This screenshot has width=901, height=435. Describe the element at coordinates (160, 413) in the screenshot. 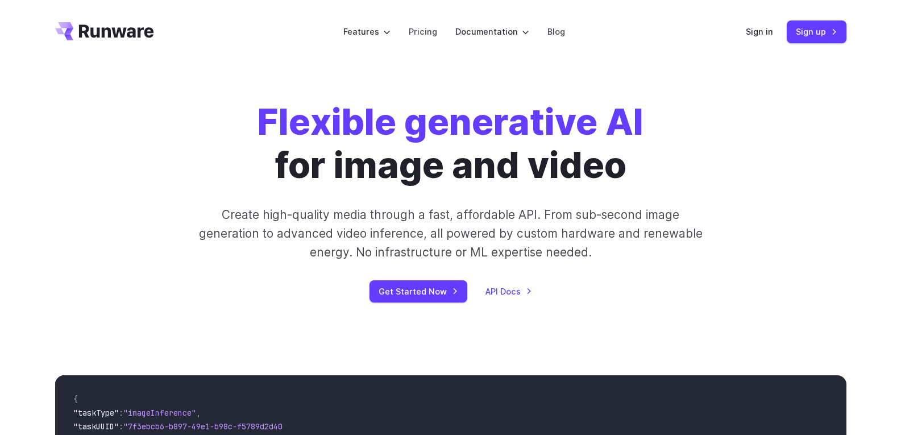

I see `span: "imageInference"` at that location.